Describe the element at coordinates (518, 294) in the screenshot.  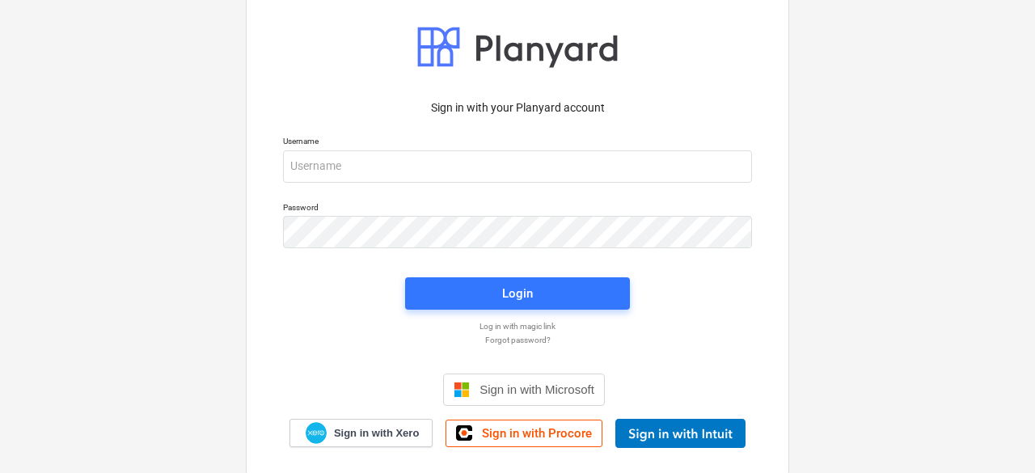
I see `button: Login` at that location.